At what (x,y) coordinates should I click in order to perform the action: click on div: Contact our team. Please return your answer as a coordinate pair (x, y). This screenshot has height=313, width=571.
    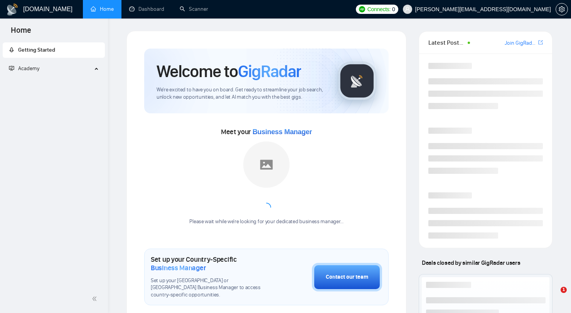
    Looking at the image, I should click on (347, 277).